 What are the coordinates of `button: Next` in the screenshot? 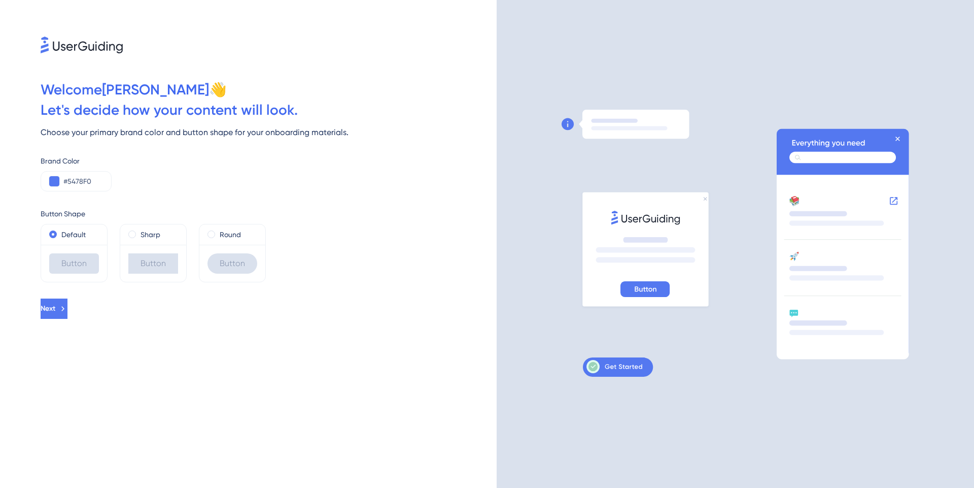 It's located at (54, 309).